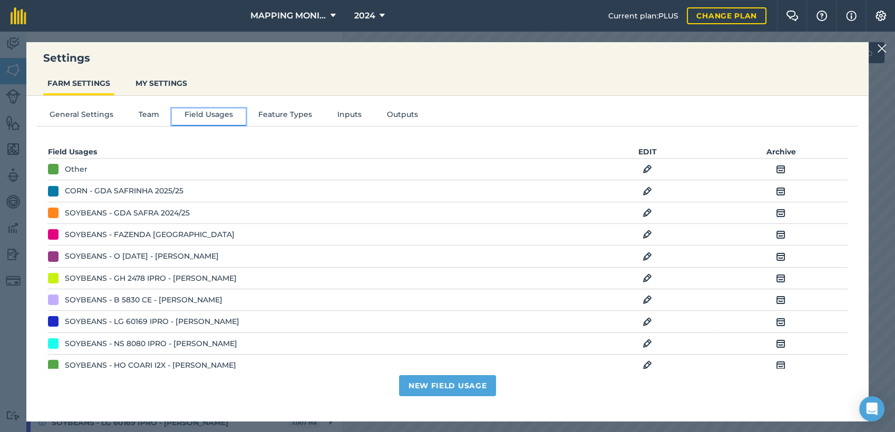 This screenshot has width=895, height=432. What do you see at coordinates (79, 83) in the screenshot?
I see `button: FARM SETTINGS` at bounding box center [79, 83].